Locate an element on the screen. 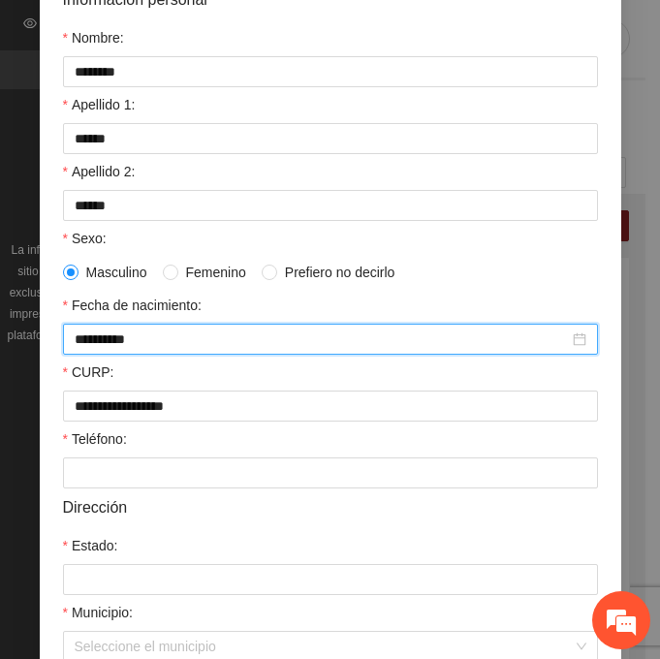 Image resolution: width=660 pixels, height=659 pixels. input: Nombre: is located at coordinates (330, 72).